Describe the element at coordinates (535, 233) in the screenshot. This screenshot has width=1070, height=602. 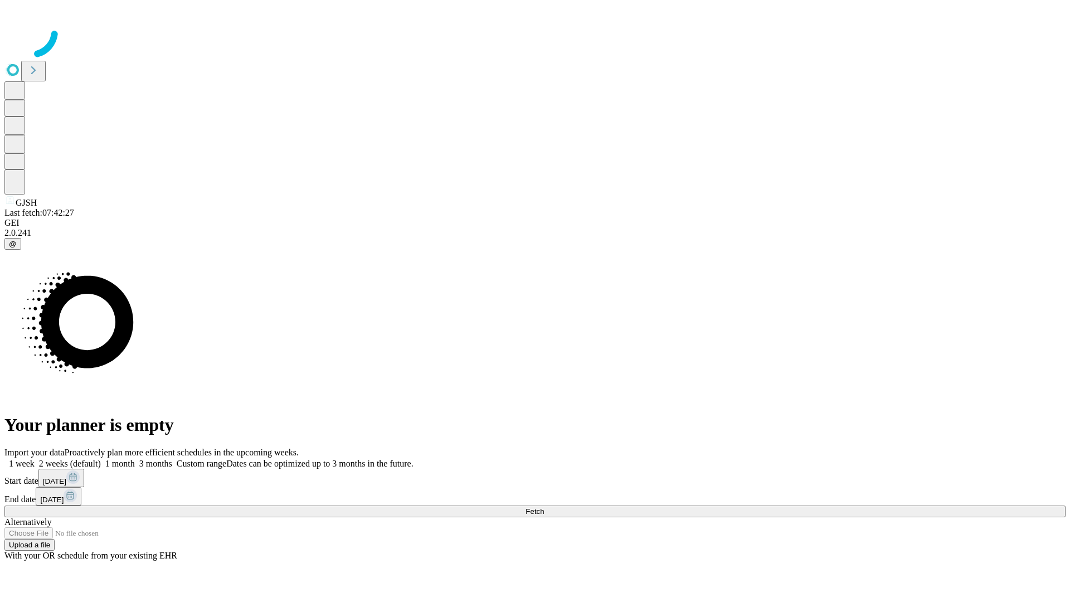
I see `div: 2.0.241` at that location.